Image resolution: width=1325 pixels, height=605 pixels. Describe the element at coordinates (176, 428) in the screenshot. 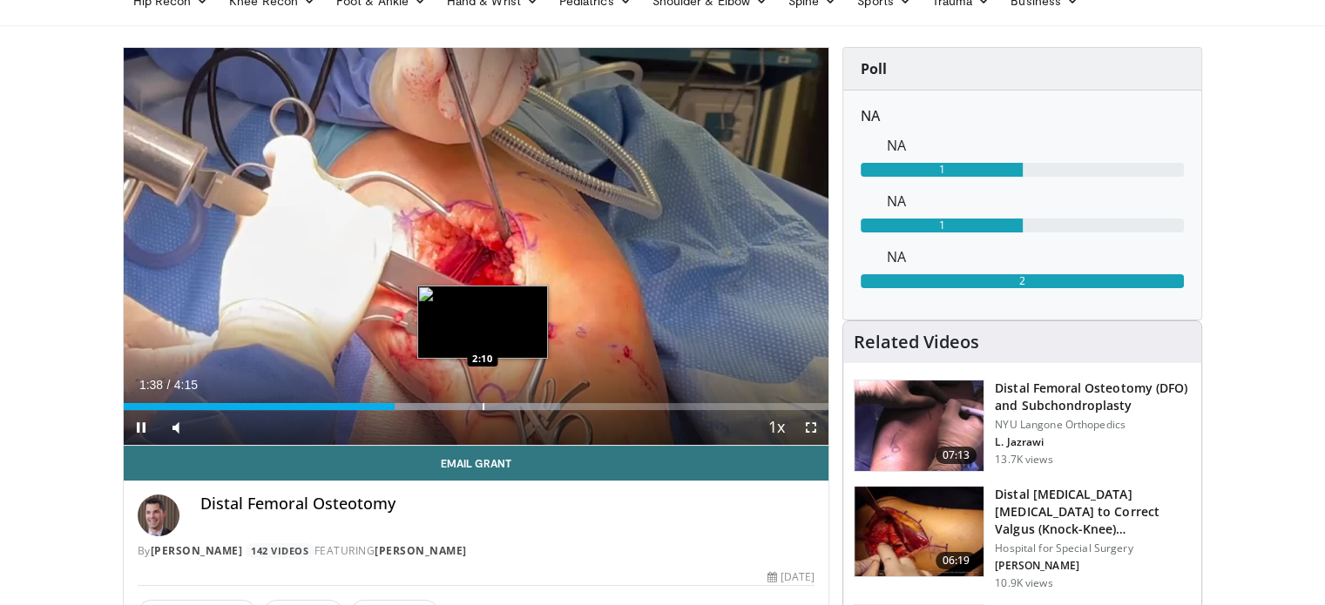

I see `button: Mute` at that location.